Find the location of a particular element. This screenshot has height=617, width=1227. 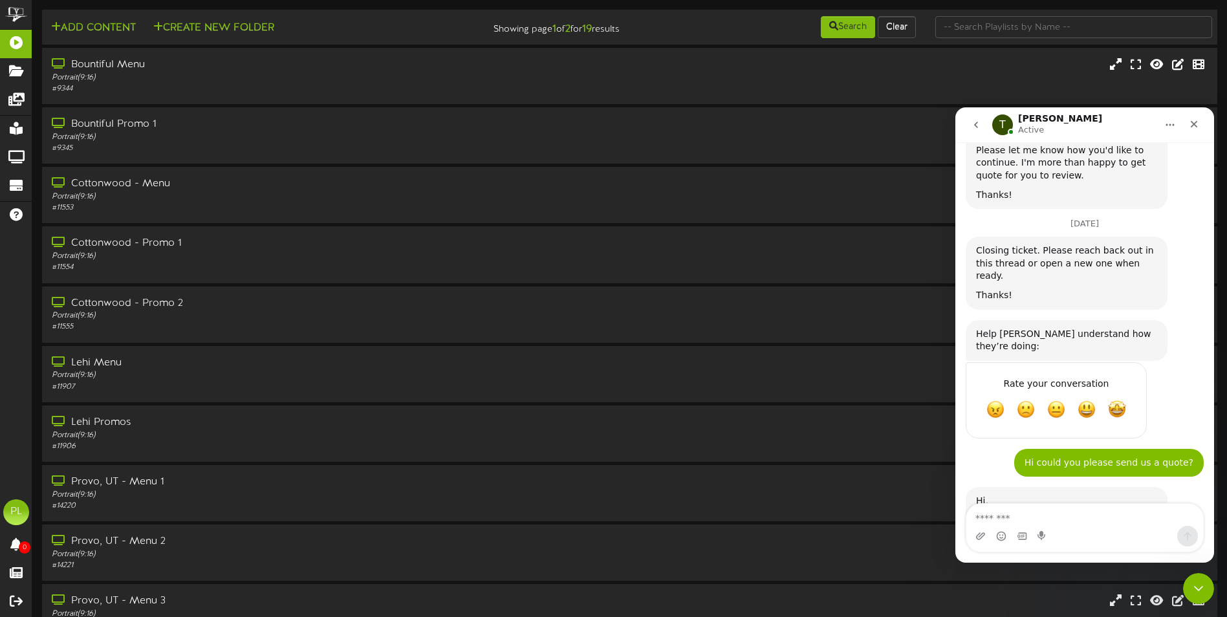

button: Home is located at coordinates (215, 17).